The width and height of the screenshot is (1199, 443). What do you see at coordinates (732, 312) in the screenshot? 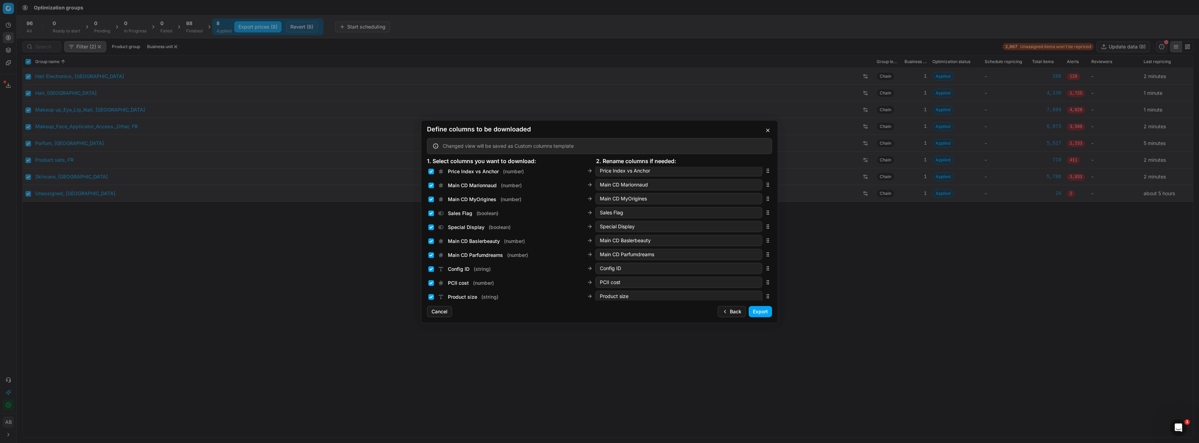
I see `button: Back` at bounding box center [732, 312].